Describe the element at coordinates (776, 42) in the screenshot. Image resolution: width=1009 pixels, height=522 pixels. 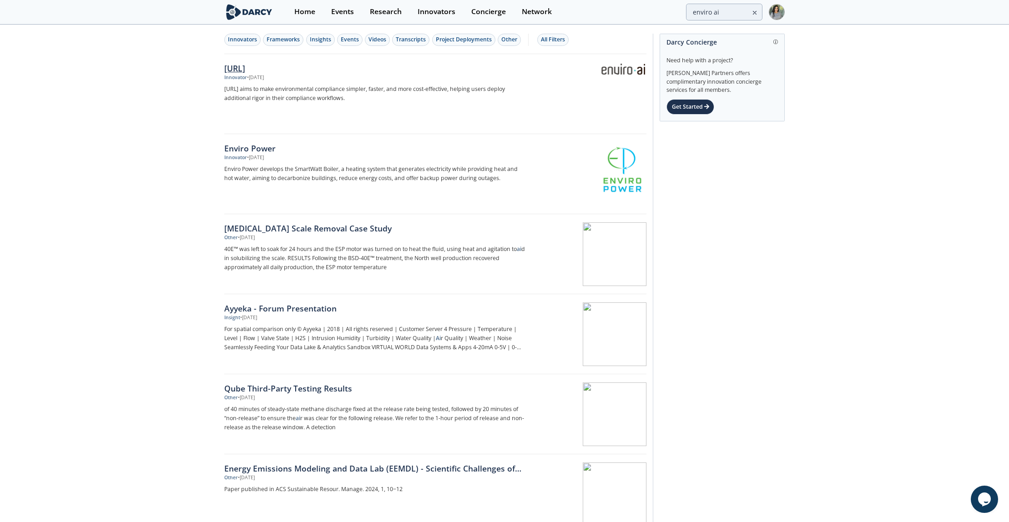
I see `img: information.svg` at that location.